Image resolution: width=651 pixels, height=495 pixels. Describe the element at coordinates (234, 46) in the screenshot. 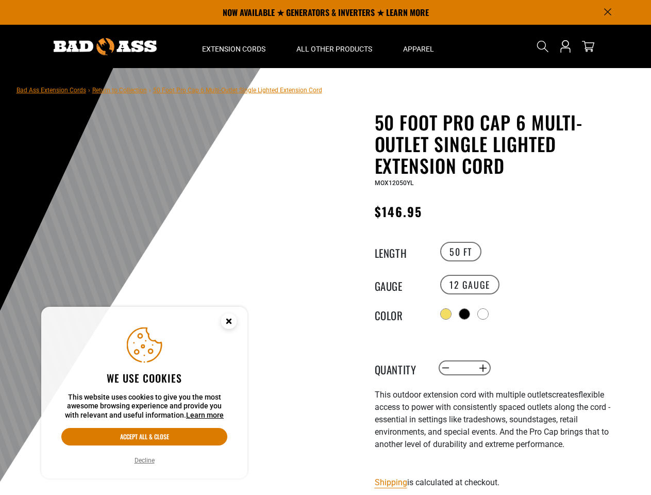

I see `summary: Extension Cords` at that location.